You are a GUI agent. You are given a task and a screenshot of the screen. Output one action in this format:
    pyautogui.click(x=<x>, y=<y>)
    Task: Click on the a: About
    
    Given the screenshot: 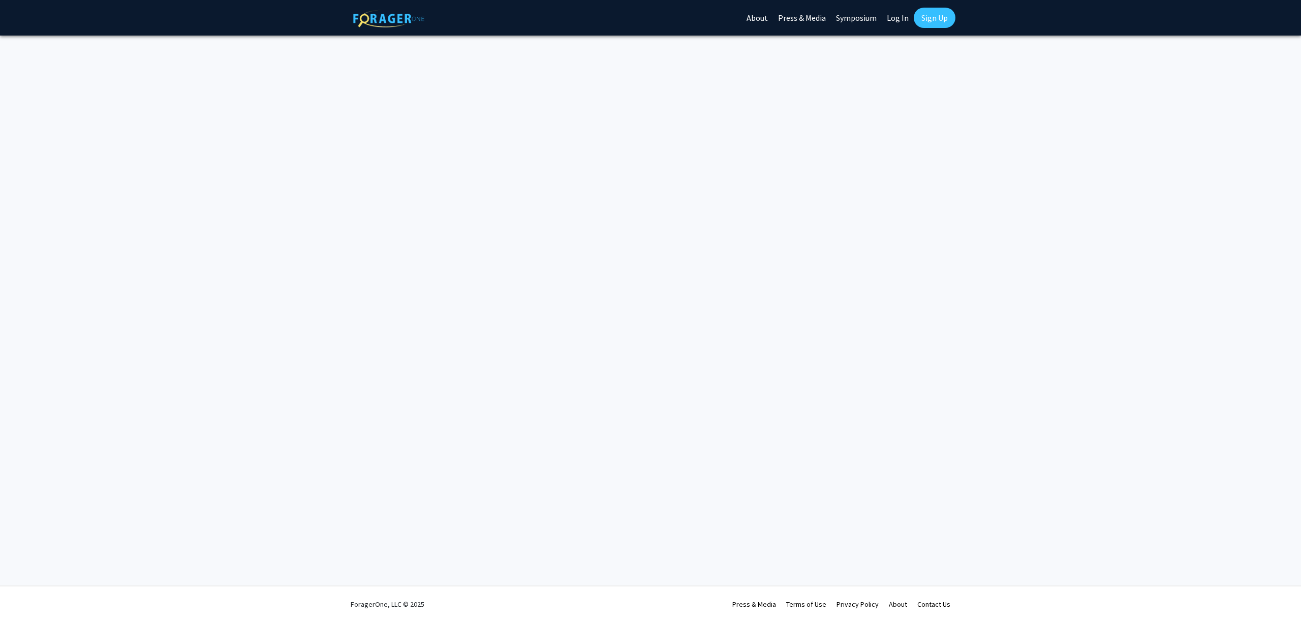 What is the action you would take?
    pyautogui.click(x=898, y=605)
    